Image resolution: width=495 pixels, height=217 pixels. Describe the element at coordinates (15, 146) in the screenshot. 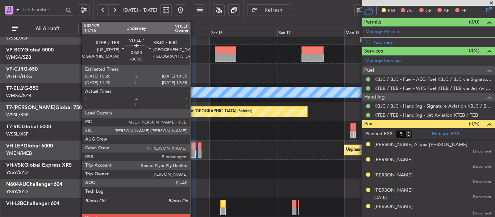

I see `span: VH-LEP` at that location.